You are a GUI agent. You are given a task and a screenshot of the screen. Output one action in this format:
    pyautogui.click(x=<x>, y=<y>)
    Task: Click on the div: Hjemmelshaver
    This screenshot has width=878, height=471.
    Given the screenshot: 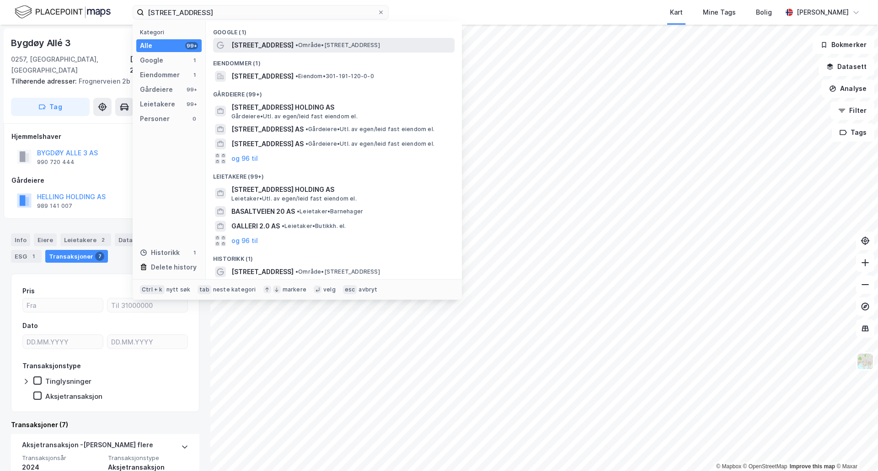 What is the action you would take?
    pyautogui.click(x=105, y=137)
    